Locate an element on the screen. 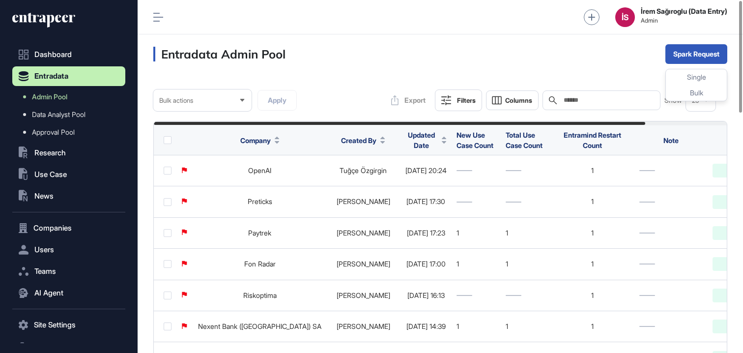 The width and height of the screenshot is (743, 353). div: Bulk is located at coordinates (697, 93).